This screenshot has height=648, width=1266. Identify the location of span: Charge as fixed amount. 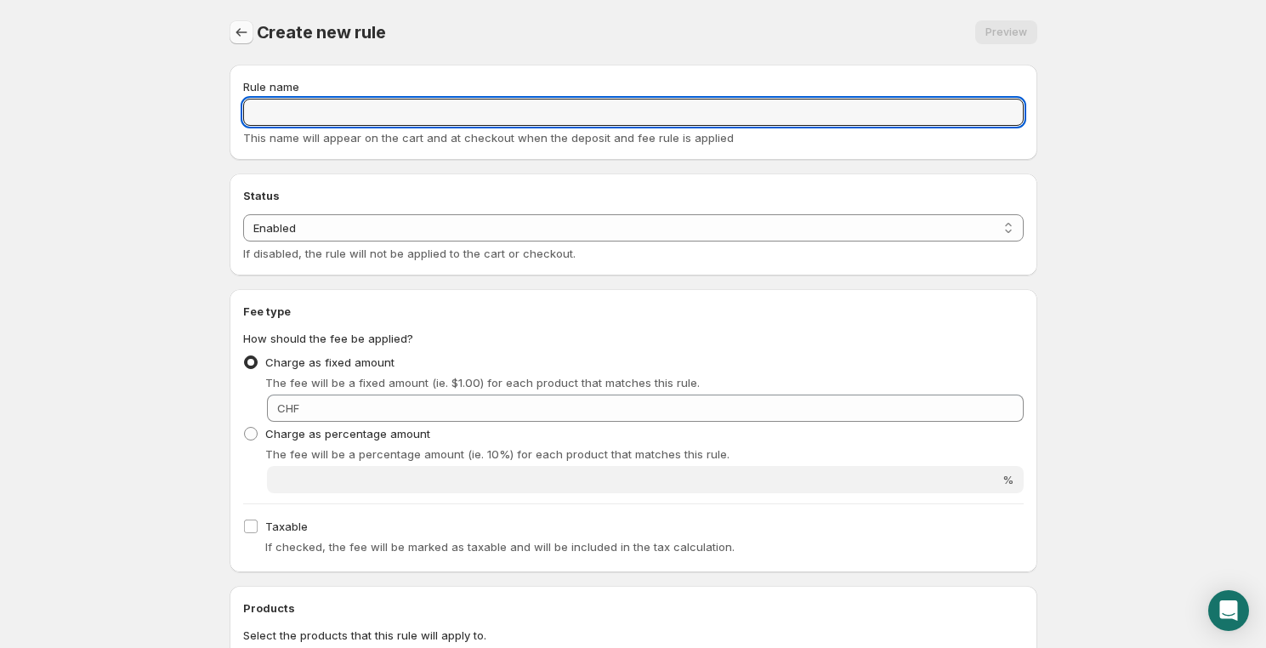
(330, 362).